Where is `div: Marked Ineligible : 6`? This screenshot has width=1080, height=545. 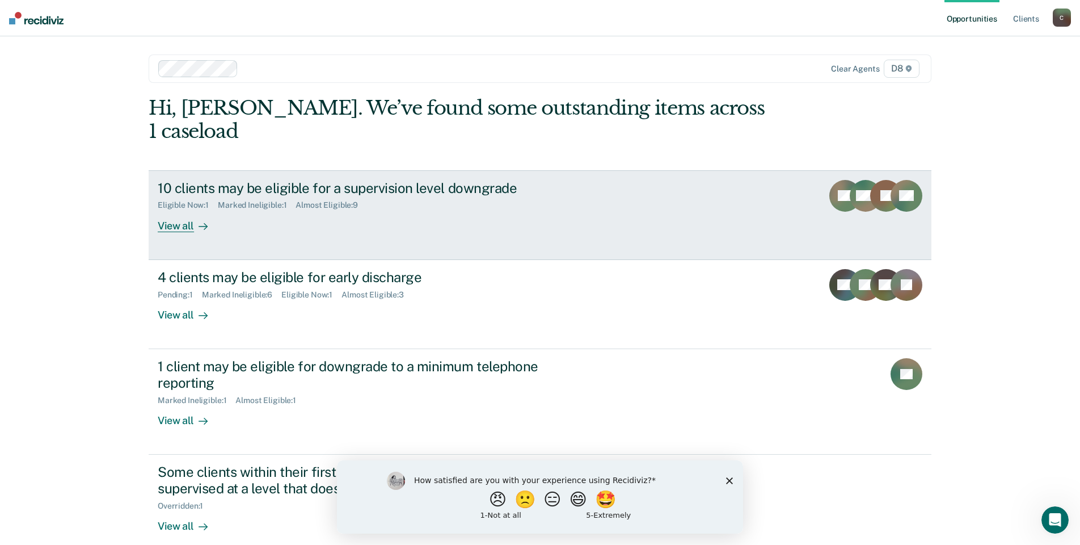 div: Marked Ineligible : 6 is located at coordinates (242, 294).